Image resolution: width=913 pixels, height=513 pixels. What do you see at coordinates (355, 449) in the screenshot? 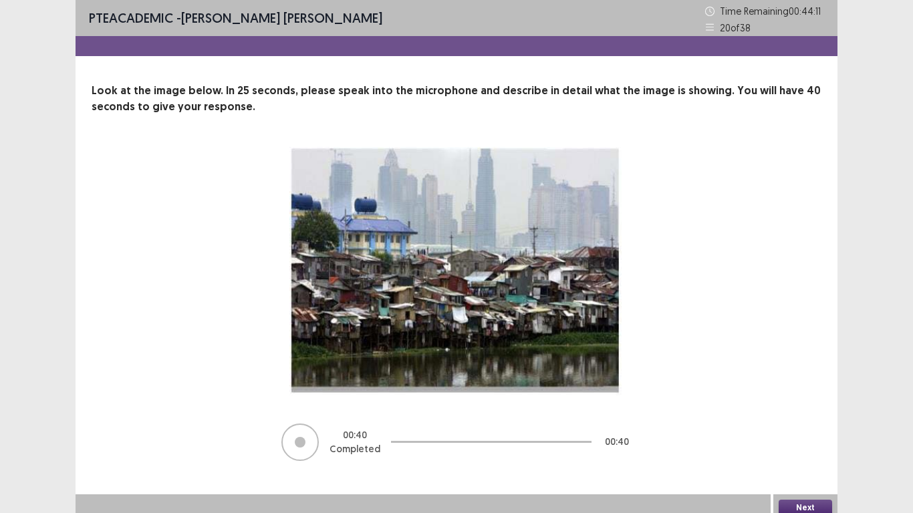
I see `p: Completed` at bounding box center [355, 449].